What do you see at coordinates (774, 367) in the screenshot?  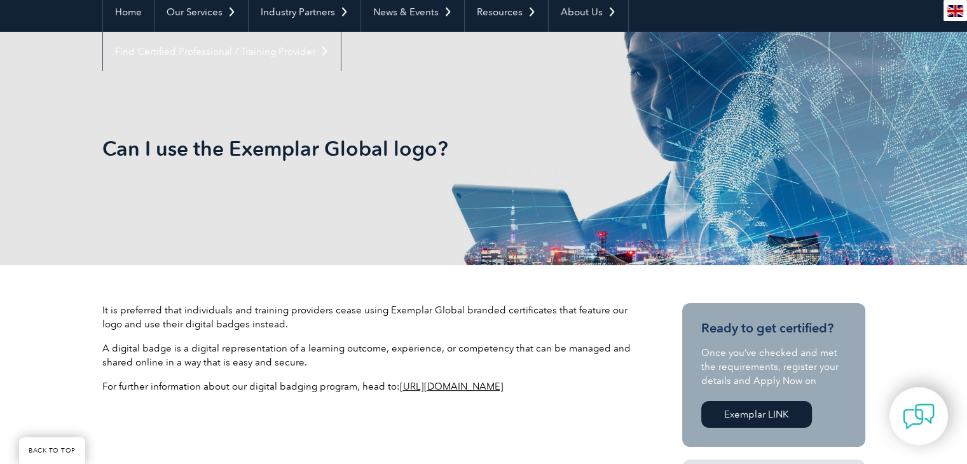 I see `p: Once you’ve checked and met the requirements, register your details and Apply Now on` at bounding box center [774, 367].